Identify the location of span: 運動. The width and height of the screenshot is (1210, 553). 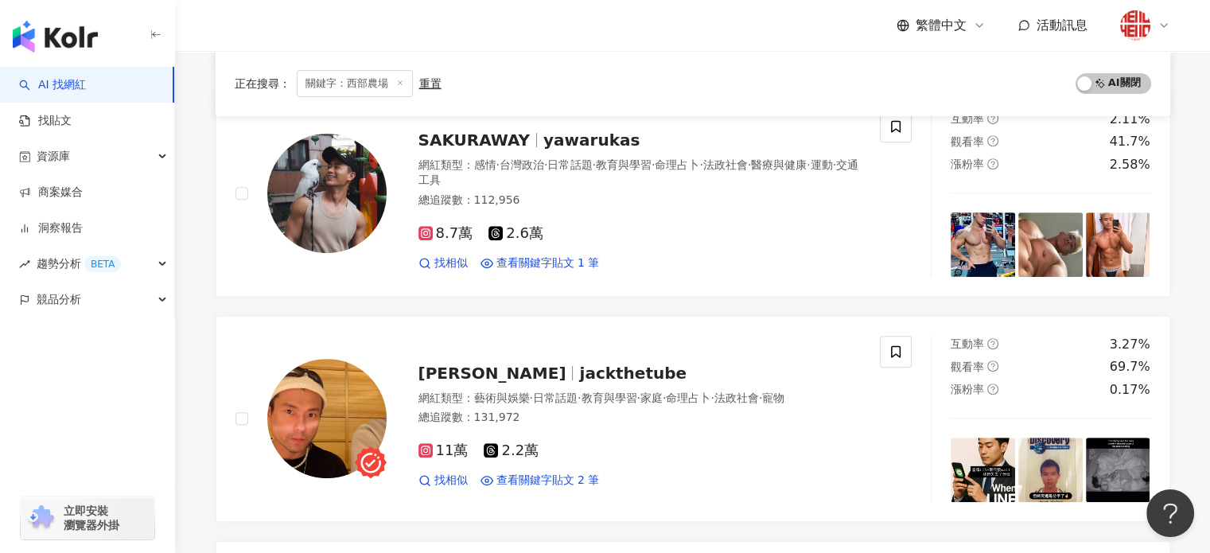
(822, 165).